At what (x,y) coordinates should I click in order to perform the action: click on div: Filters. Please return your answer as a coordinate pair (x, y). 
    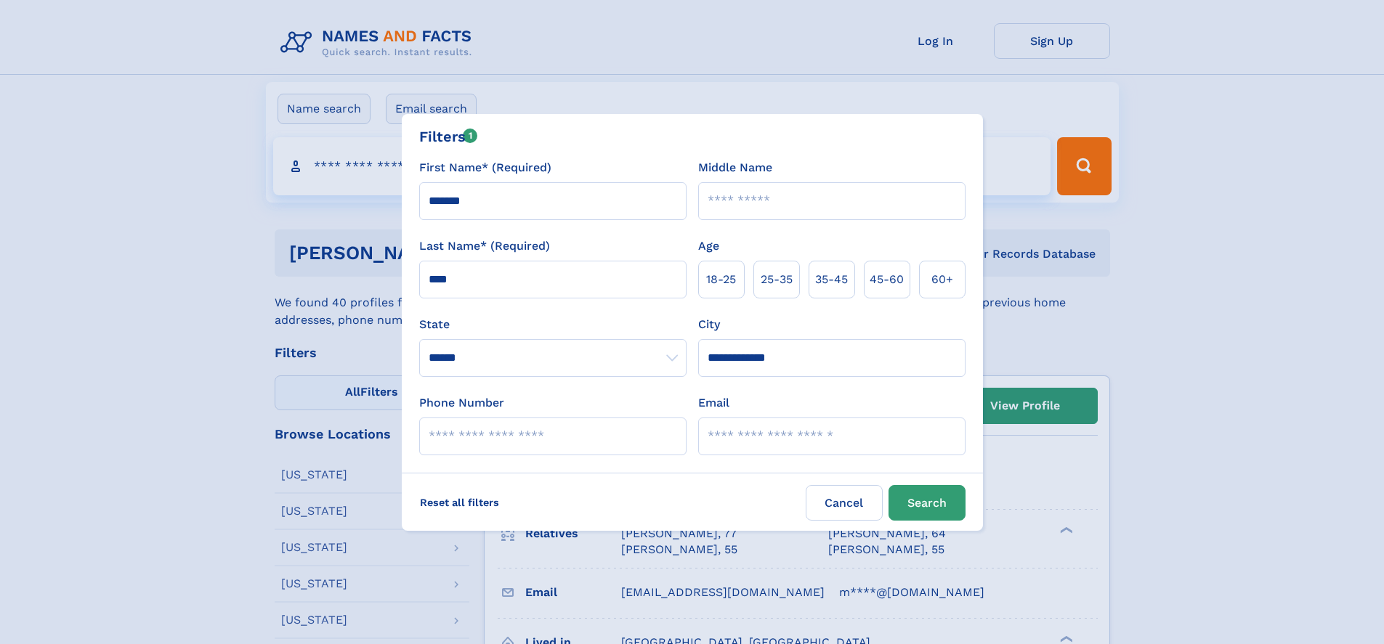
    Looking at the image, I should click on (448, 137).